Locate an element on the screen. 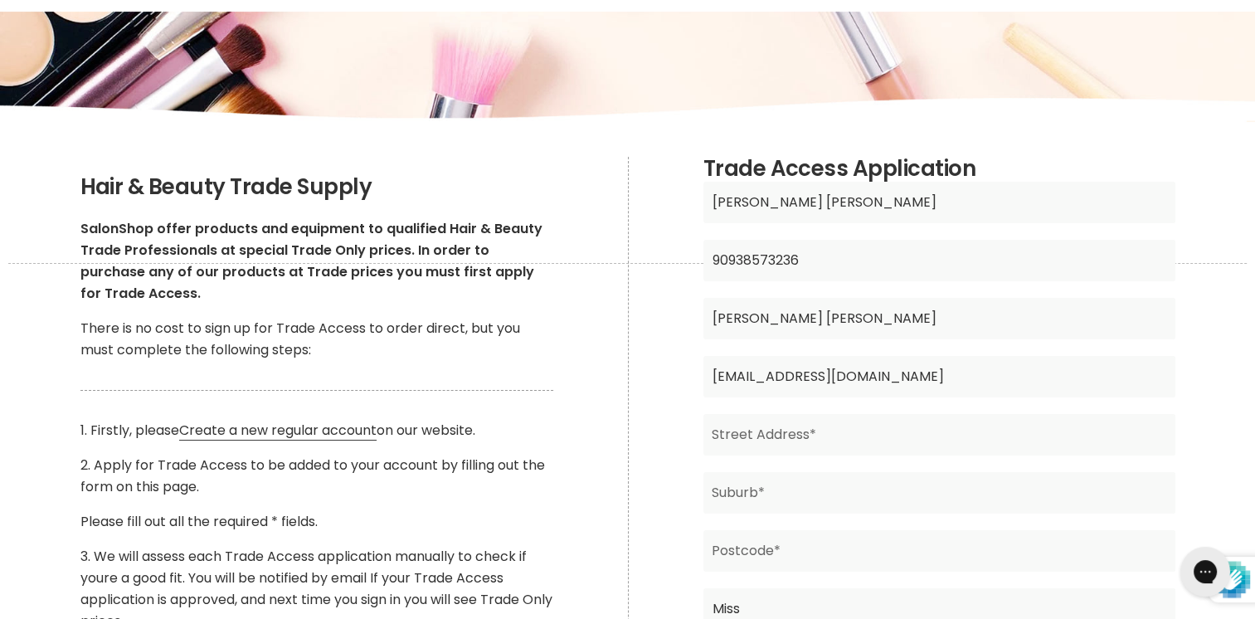 Image resolution: width=1255 pixels, height=619 pixels. p: 2. Apply for Trade Access to be added to your account by filling out the form on this page. is located at coordinates (317, 476).